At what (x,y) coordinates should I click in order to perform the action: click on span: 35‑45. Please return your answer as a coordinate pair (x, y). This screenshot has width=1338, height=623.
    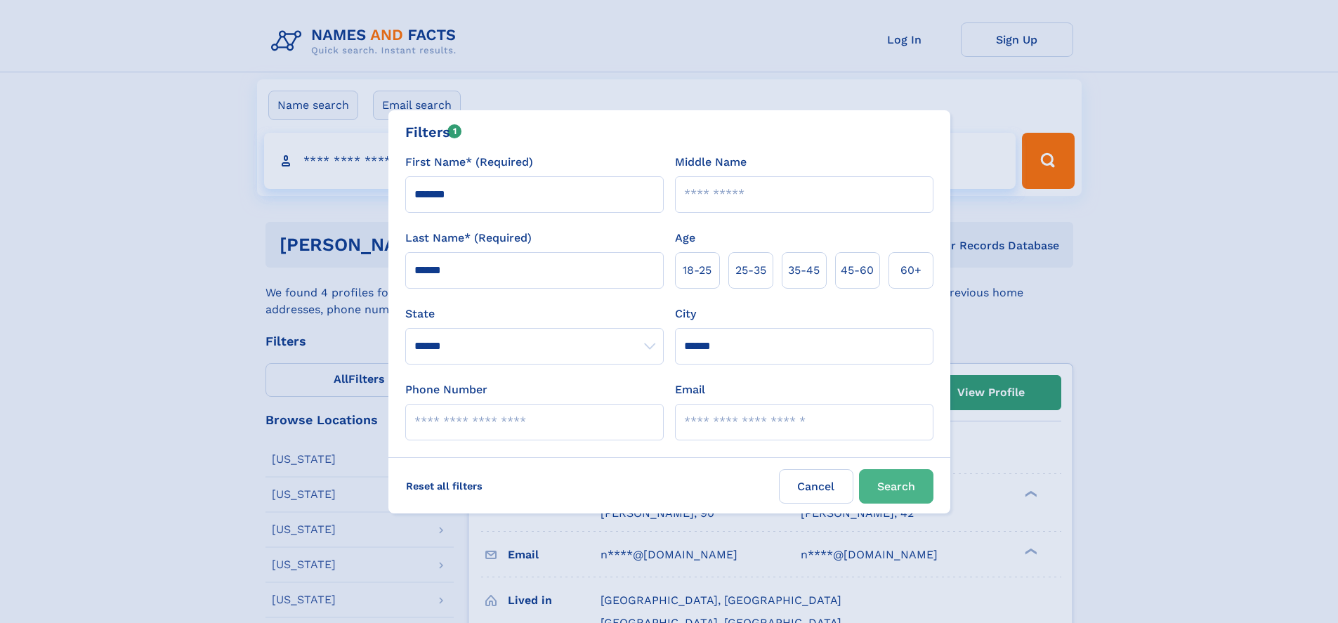
    Looking at the image, I should click on (804, 270).